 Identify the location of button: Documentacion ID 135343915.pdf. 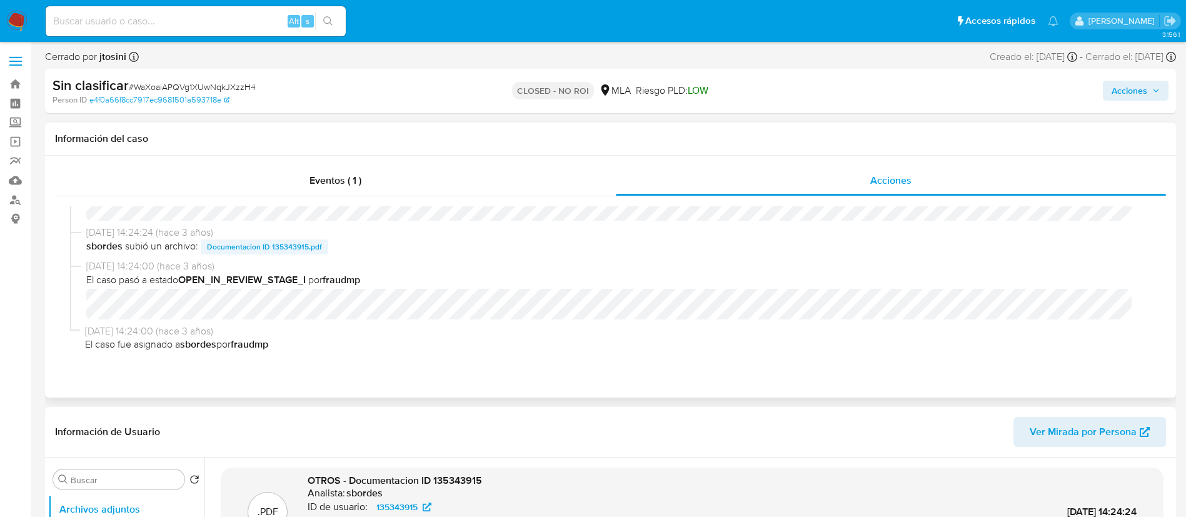
(264, 247).